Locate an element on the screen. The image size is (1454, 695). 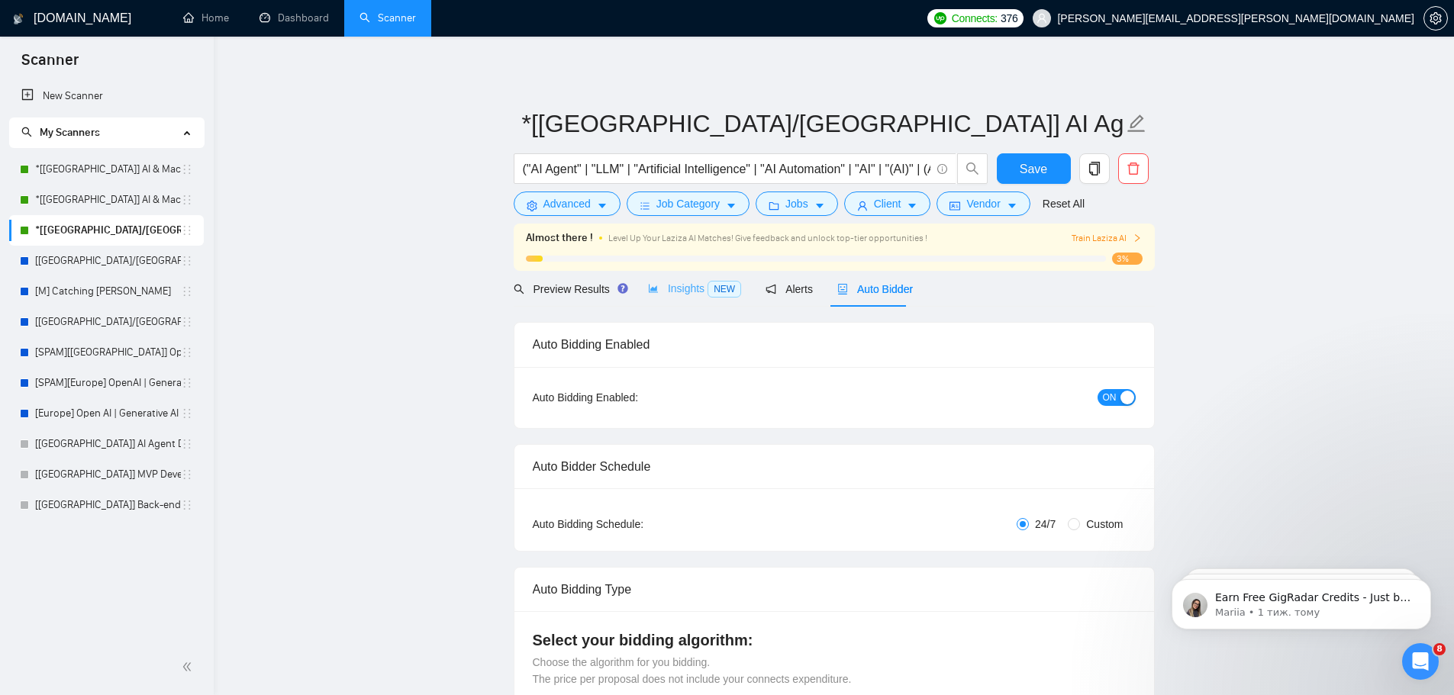
div: Auto Bidder Schedule is located at coordinates (834, 466).